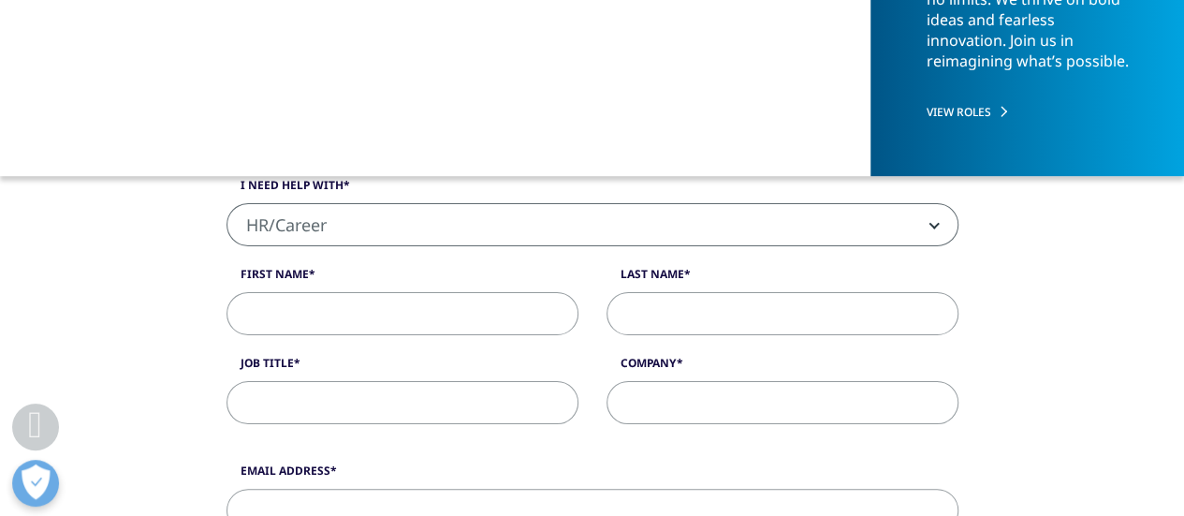  Describe the element at coordinates (403, 279) in the screenshot. I see `label: First Name` at that location.